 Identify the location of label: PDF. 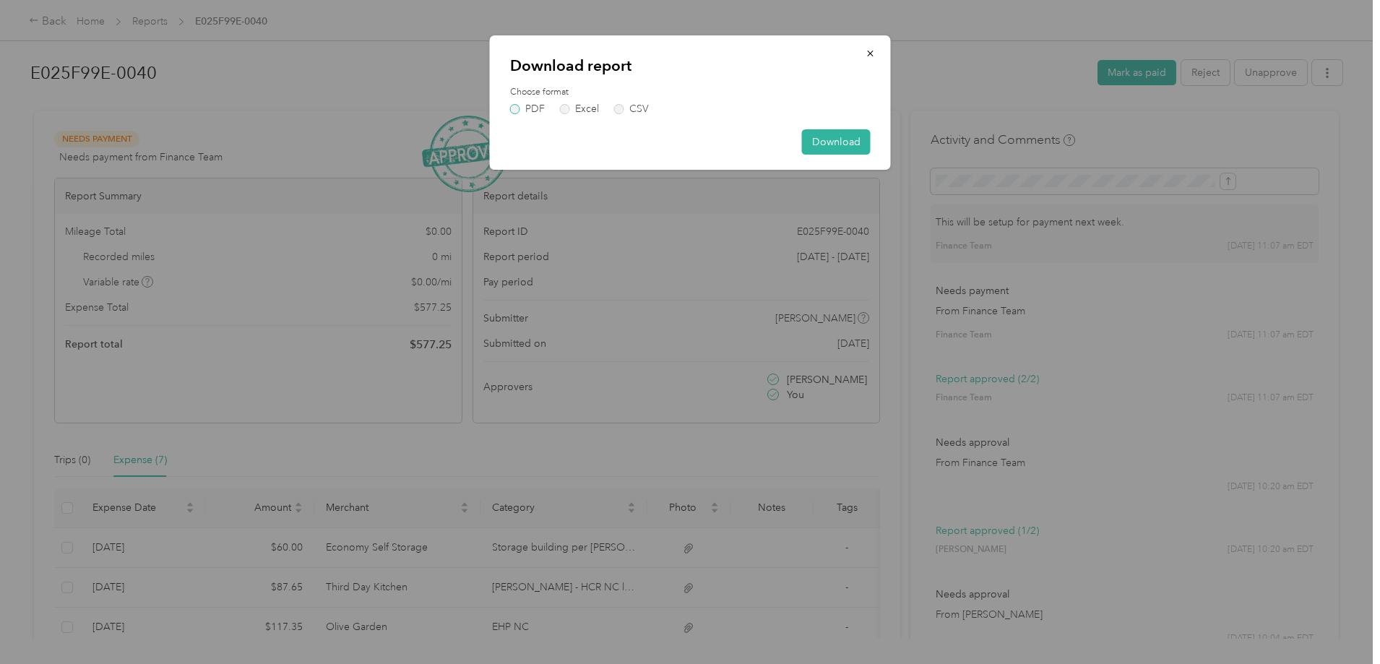
(527, 109).